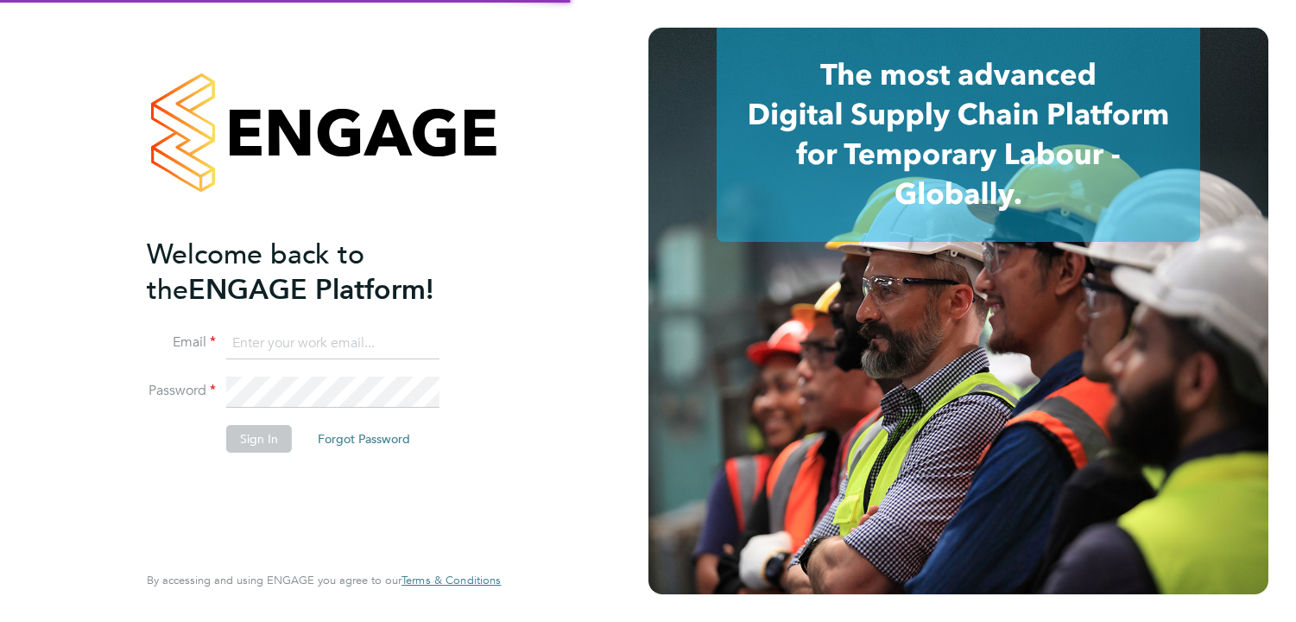  Describe the element at coordinates (259, 439) in the screenshot. I see `button: Sign In` at that location.